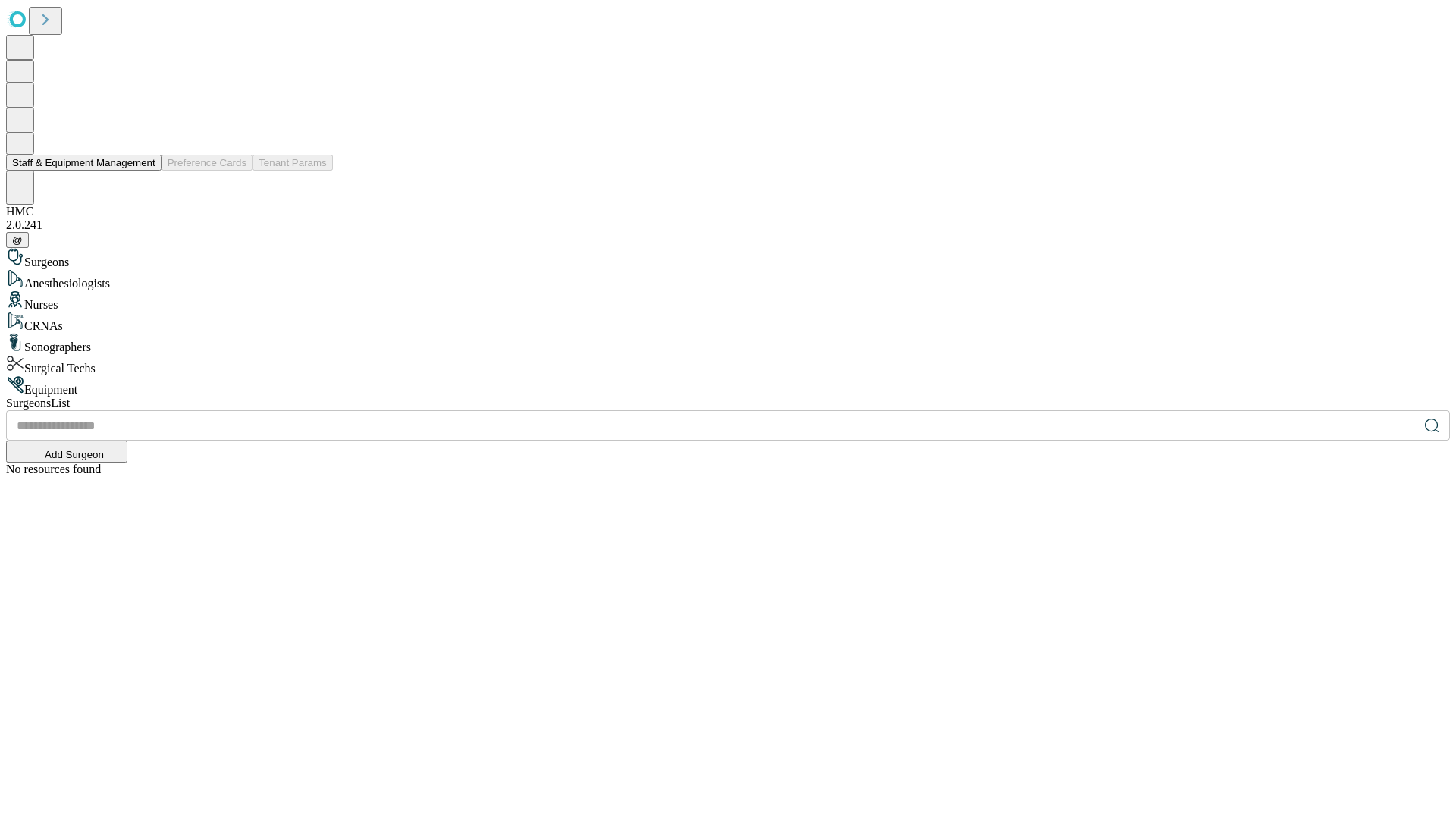 Image resolution: width=1456 pixels, height=819 pixels. What do you see at coordinates (74, 454) in the screenshot?
I see `span: Add Surgeon` at bounding box center [74, 454].